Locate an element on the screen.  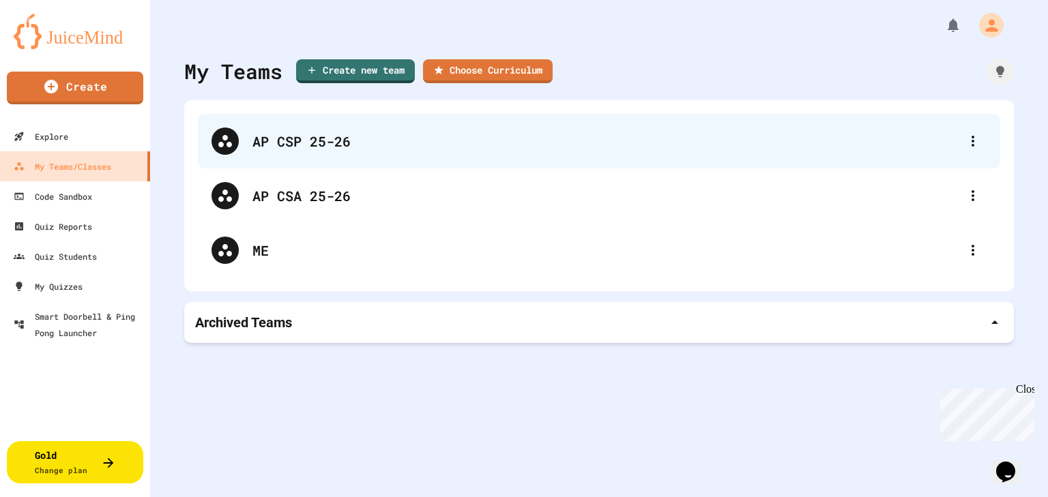
div: My Quizzes is located at coordinates (48, 286).